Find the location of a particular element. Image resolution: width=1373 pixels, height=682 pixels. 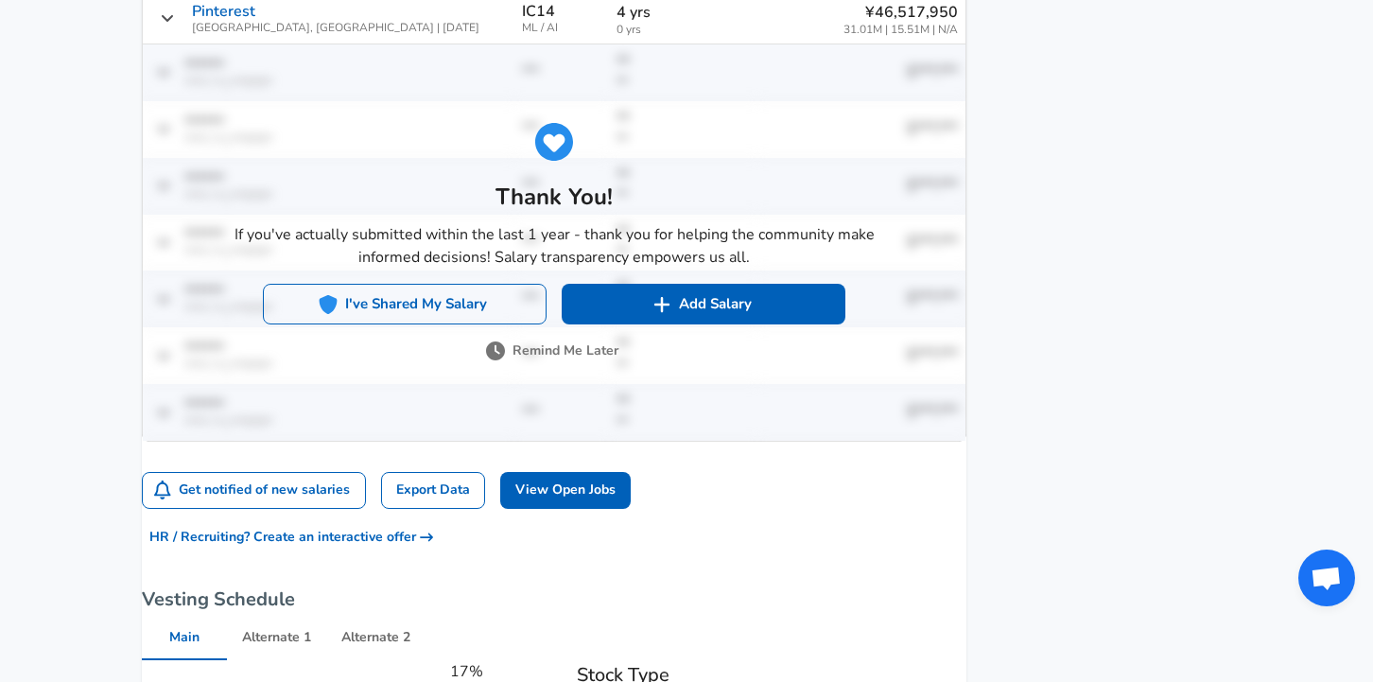

span: 0 yrs is located at coordinates (683, 29).